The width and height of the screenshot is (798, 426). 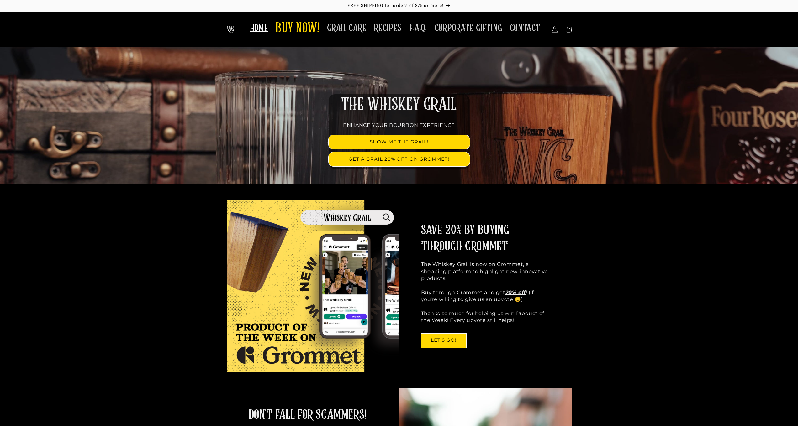 I want to click on a: F.A.Q., so click(x=418, y=28).